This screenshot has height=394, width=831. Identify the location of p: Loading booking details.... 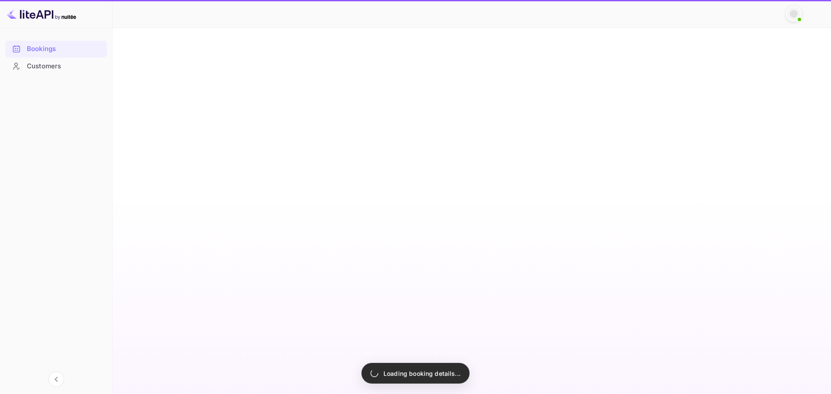
(422, 374).